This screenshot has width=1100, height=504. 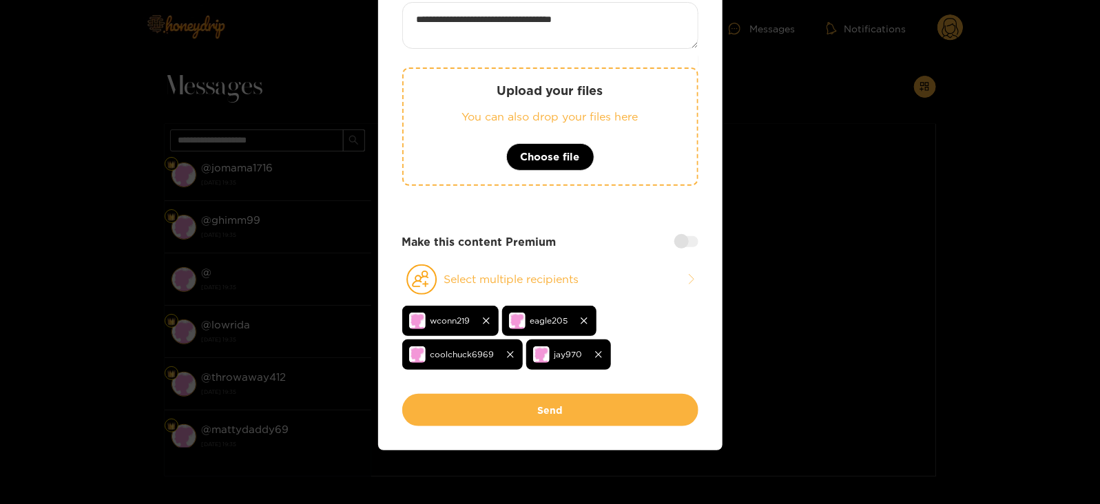 I want to click on p: Upload your files, so click(x=550, y=90).